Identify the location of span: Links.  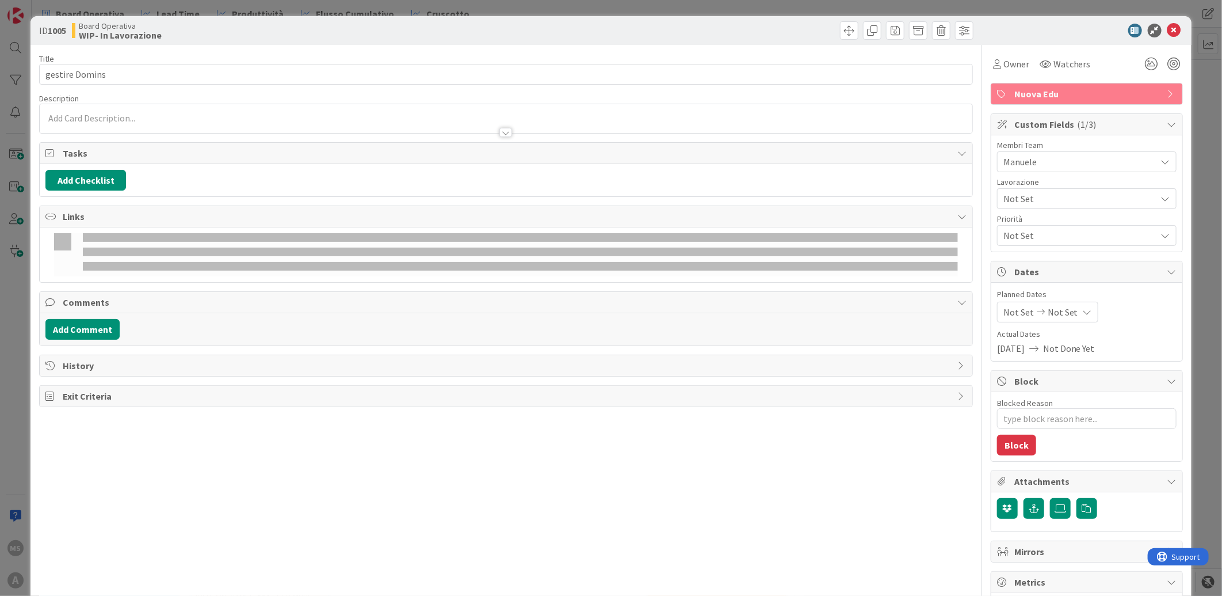
(507, 216).